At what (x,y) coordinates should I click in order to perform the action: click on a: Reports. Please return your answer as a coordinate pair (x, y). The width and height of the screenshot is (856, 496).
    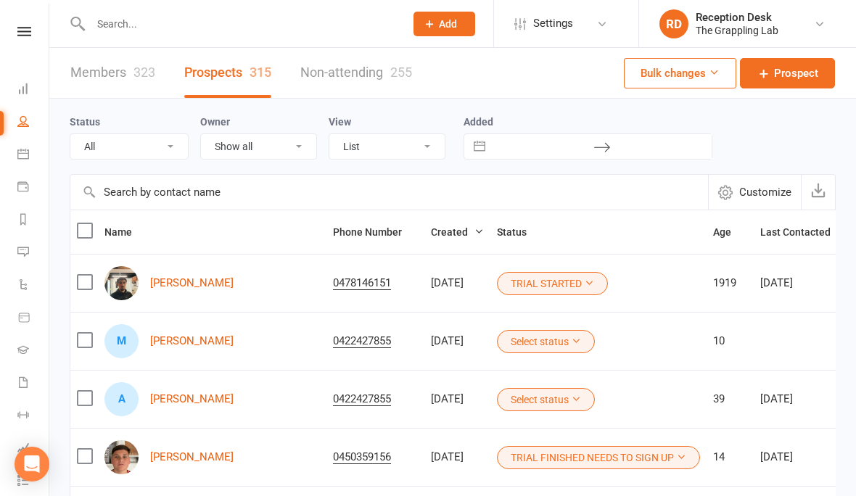
    Looking at the image, I should click on (33, 220).